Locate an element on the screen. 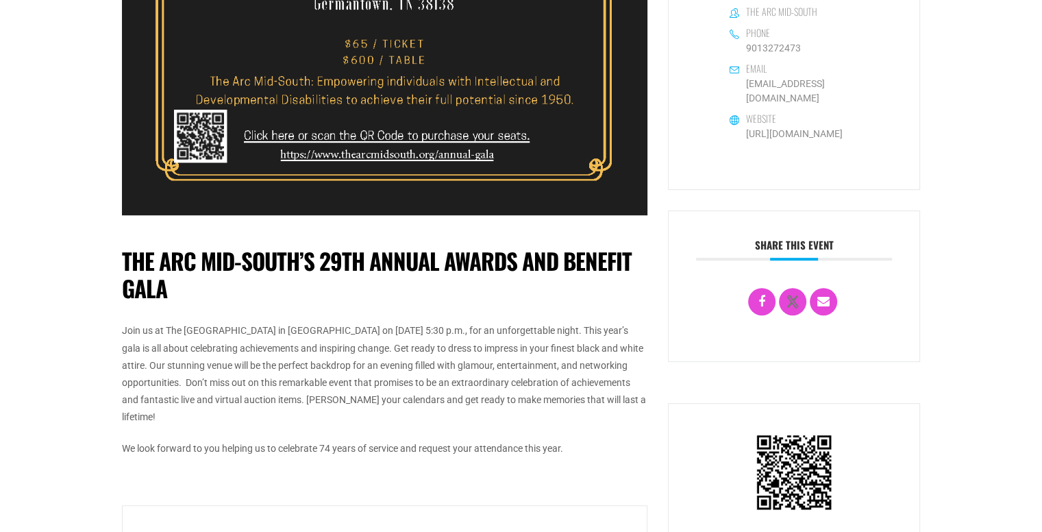 The width and height of the screenshot is (1042, 532). a: X Social Network is located at coordinates (793, 302).